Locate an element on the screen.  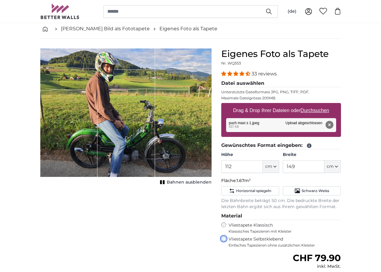
span: Nr. WQ553 is located at coordinates (231, 63).